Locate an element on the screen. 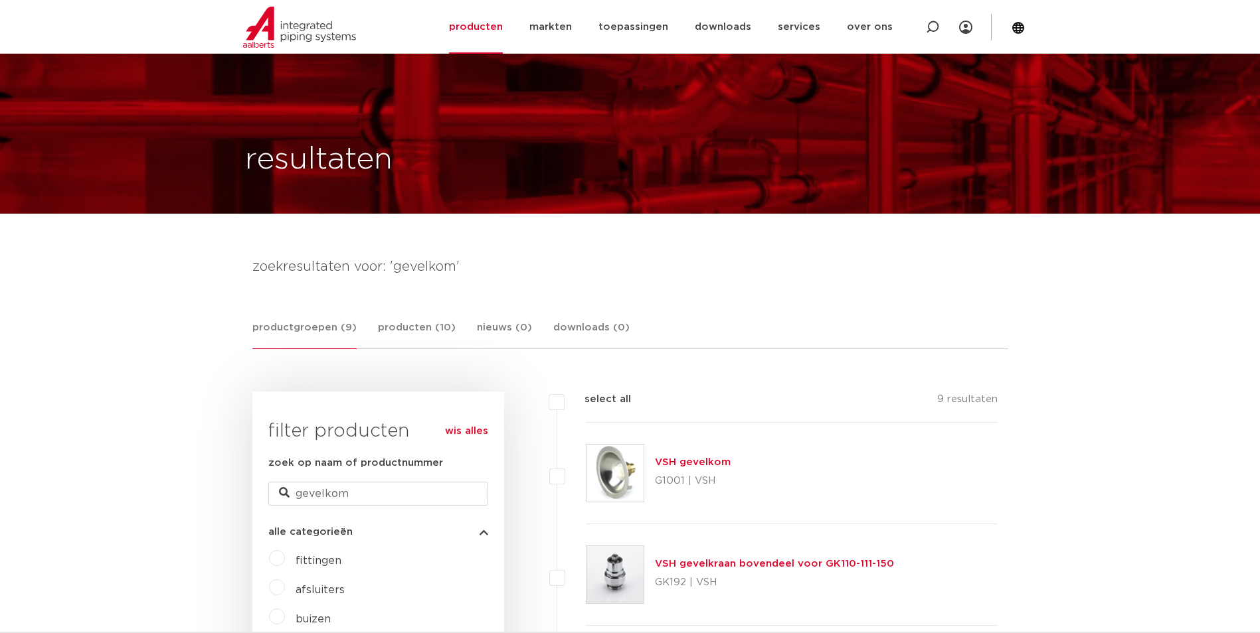 The image size is (1260, 633). h1: resultaten is located at coordinates (319, 160).